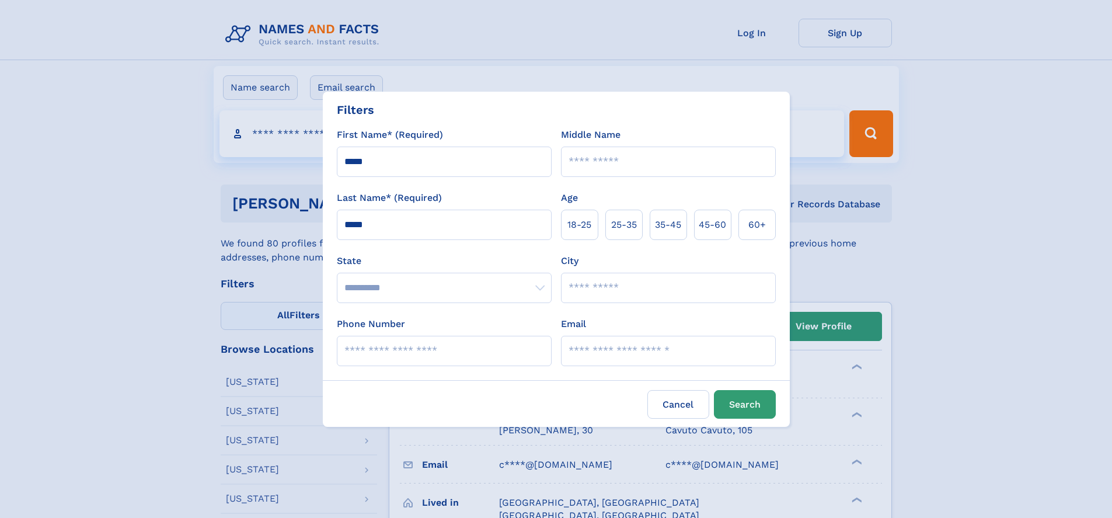 The image size is (1112, 518). I want to click on span: 60+, so click(757, 225).